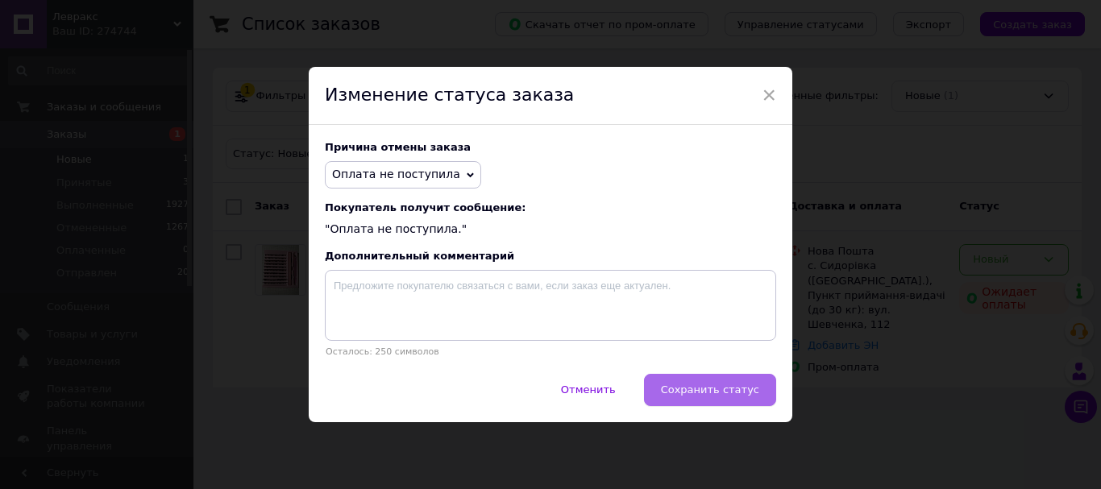 This screenshot has width=1101, height=489. What do you see at coordinates (588, 390) in the screenshot?
I see `button: Отменить` at bounding box center [588, 390].